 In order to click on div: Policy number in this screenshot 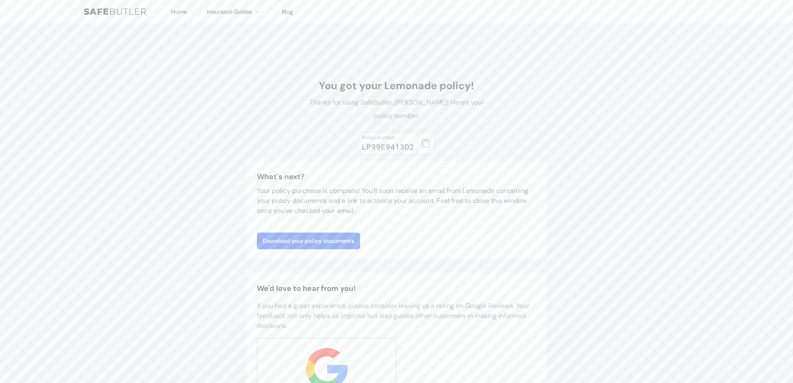, I will do `click(388, 137)`.